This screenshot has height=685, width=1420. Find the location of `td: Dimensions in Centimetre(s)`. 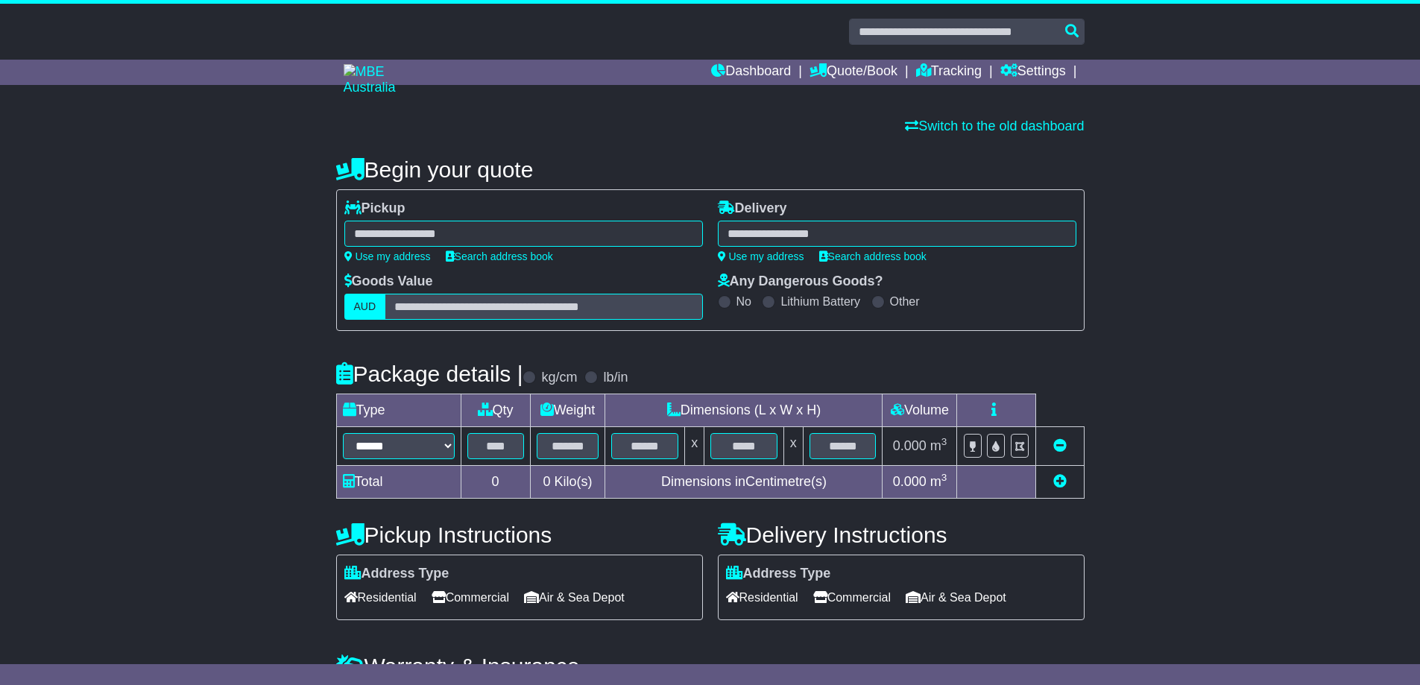

td: Dimensions in Centimetre(s) is located at coordinates (744, 482).